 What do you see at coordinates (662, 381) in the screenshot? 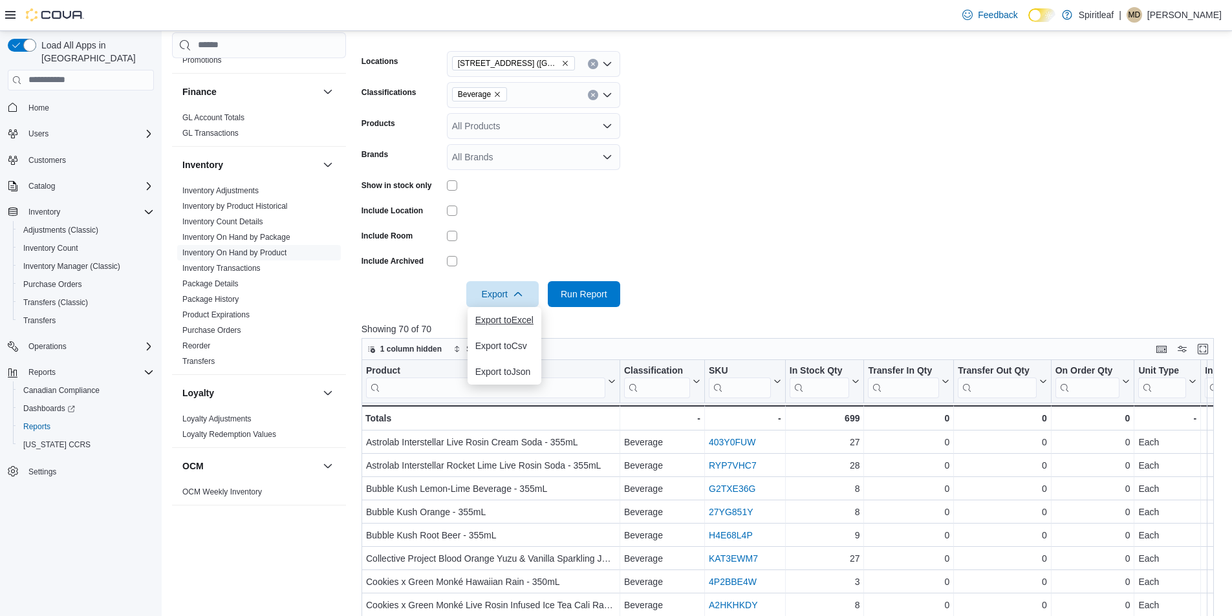
I see `button: Classification` at bounding box center [662, 381].